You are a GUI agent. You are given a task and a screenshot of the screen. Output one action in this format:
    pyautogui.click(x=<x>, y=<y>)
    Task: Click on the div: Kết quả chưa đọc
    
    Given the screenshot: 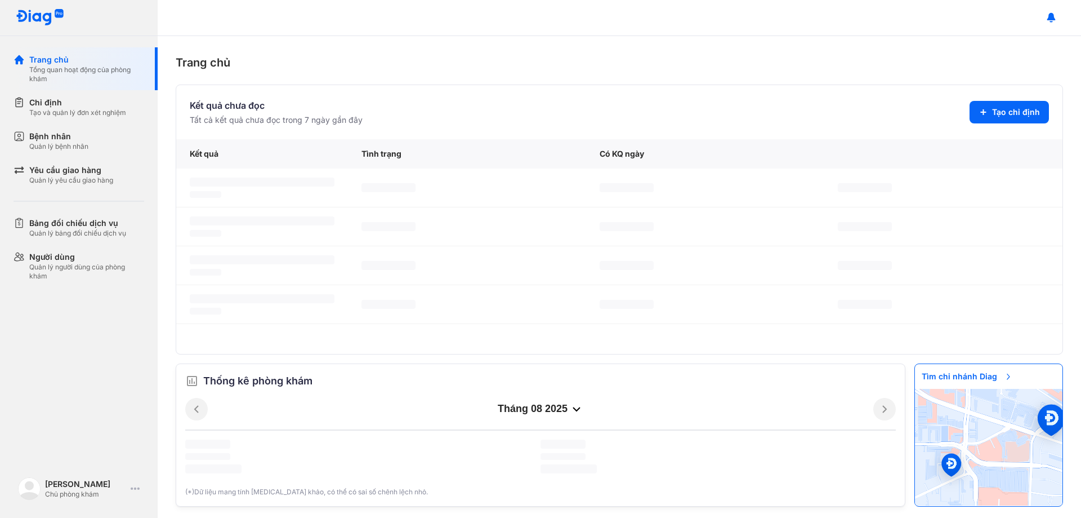 What is the action you would take?
    pyautogui.click(x=276, y=105)
    